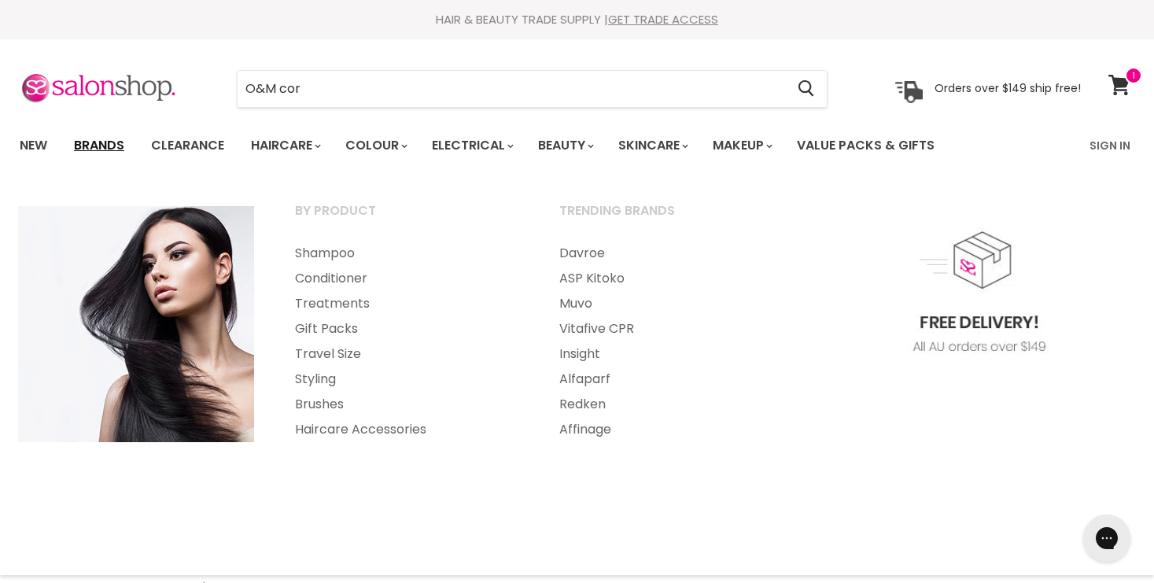  Describe the element at coordinates (512, 89) in the screenshot. I see `input: Search` at that location.